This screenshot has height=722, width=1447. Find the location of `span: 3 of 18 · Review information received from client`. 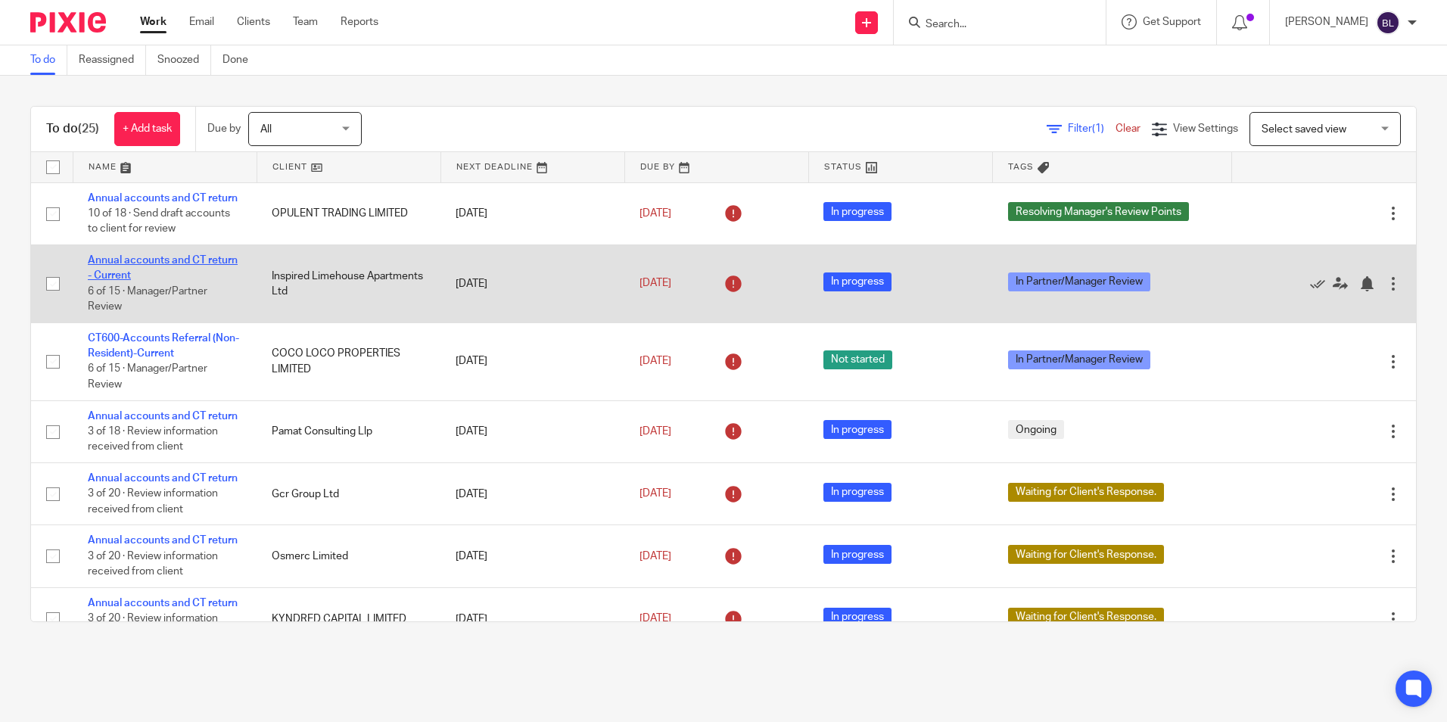

span: 3 of 18 · Review information received from client is located at coordinates (153, 439).